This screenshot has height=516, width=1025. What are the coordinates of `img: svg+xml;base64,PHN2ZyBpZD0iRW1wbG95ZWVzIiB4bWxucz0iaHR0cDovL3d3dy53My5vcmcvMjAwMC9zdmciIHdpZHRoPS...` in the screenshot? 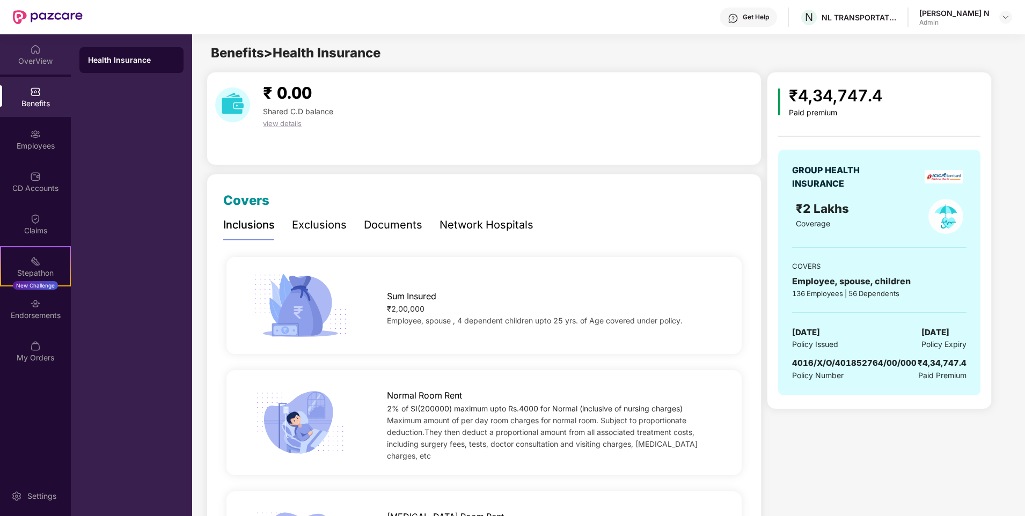 It's located at (35, 134).